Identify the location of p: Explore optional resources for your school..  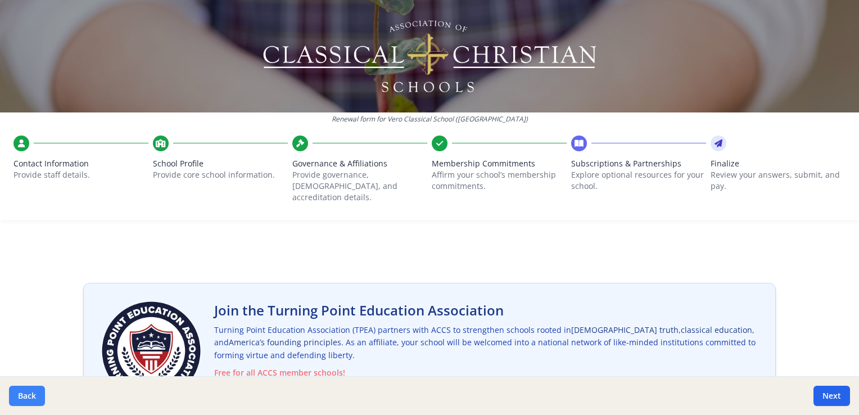
(638, 180).